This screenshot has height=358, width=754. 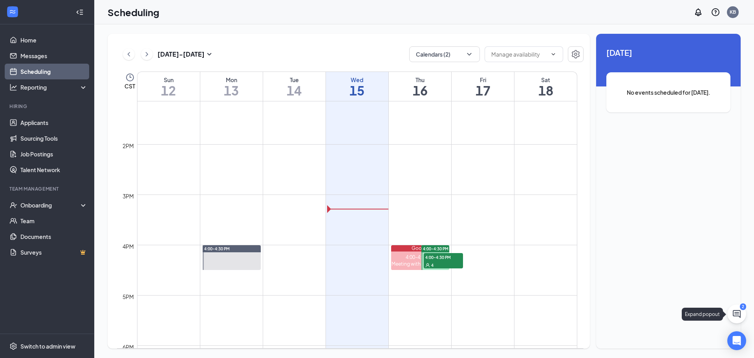 I want to click on div: Thu, so click(x=420, y=80).